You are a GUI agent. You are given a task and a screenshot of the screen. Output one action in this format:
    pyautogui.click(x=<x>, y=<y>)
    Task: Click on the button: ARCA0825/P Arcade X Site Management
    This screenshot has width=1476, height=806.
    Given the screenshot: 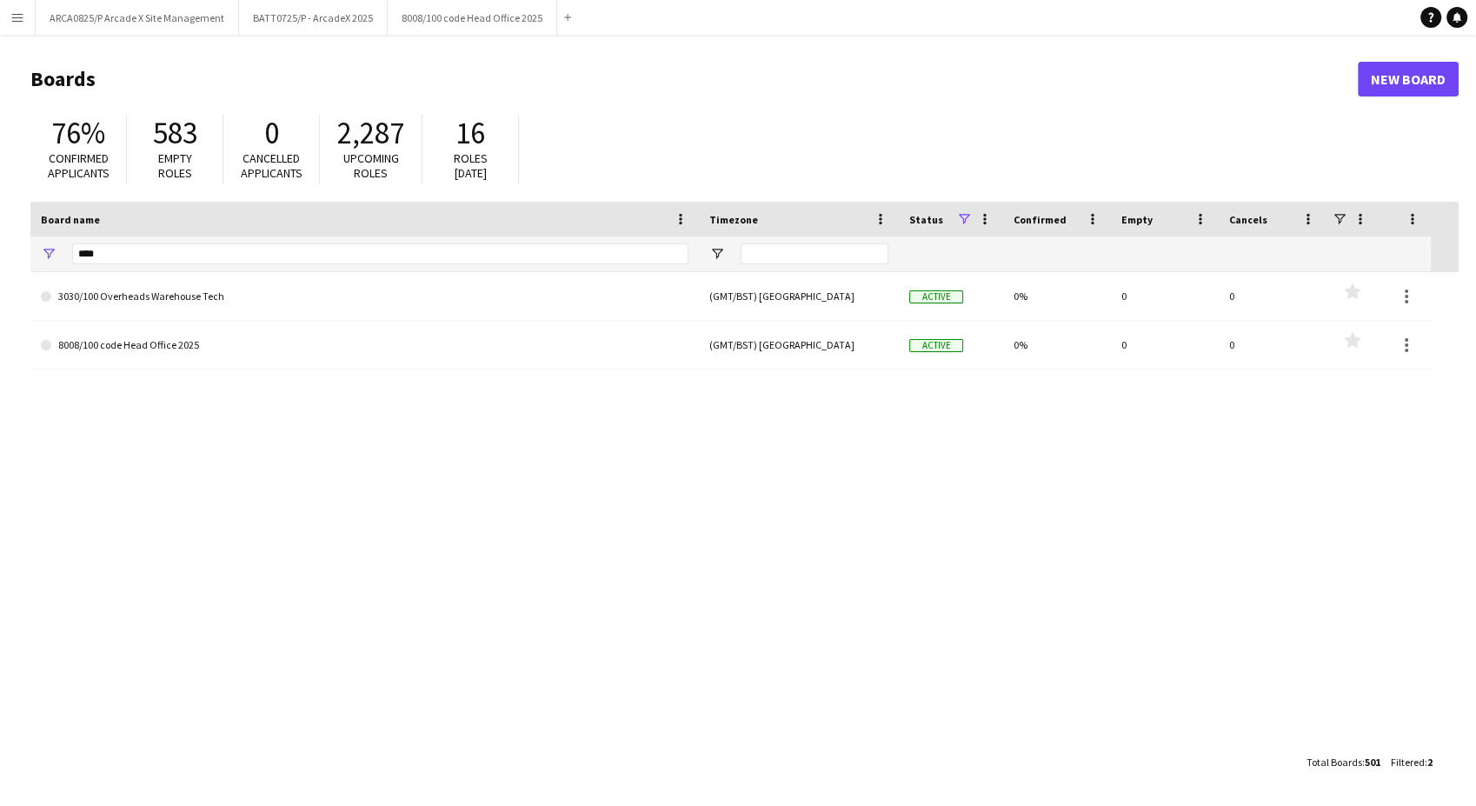 What is the action you would take?
    pyautogui.click(x=137, y=17)
    